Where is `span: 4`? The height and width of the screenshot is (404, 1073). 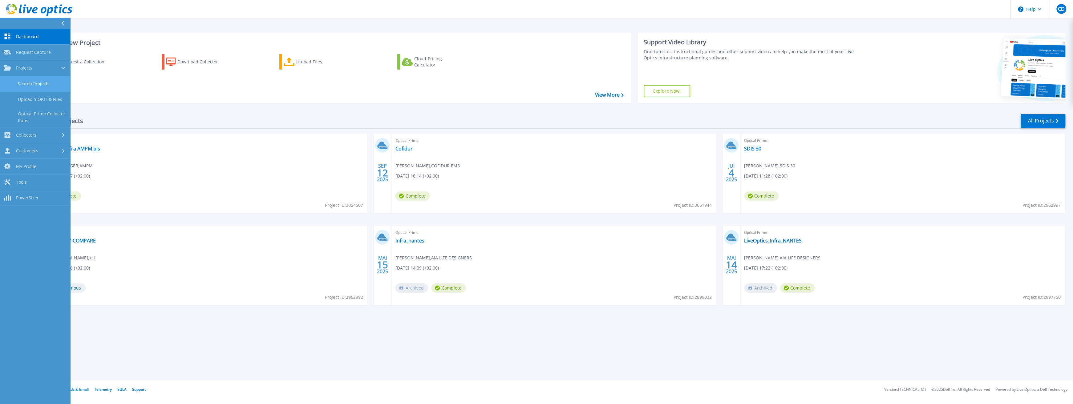
span: 4 is located at coordinates (731, 173).